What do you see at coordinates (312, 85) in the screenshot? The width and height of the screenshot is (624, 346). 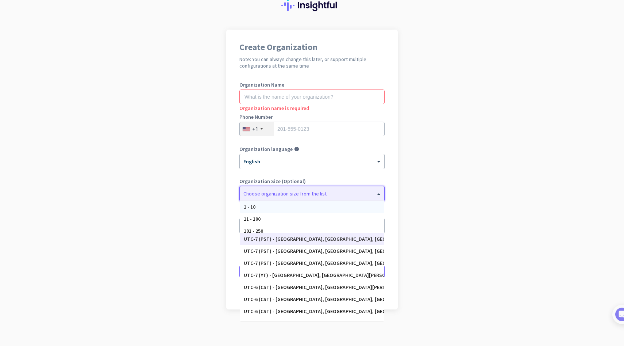 I see `label: Organization Name` at bounding box center [312, 85].